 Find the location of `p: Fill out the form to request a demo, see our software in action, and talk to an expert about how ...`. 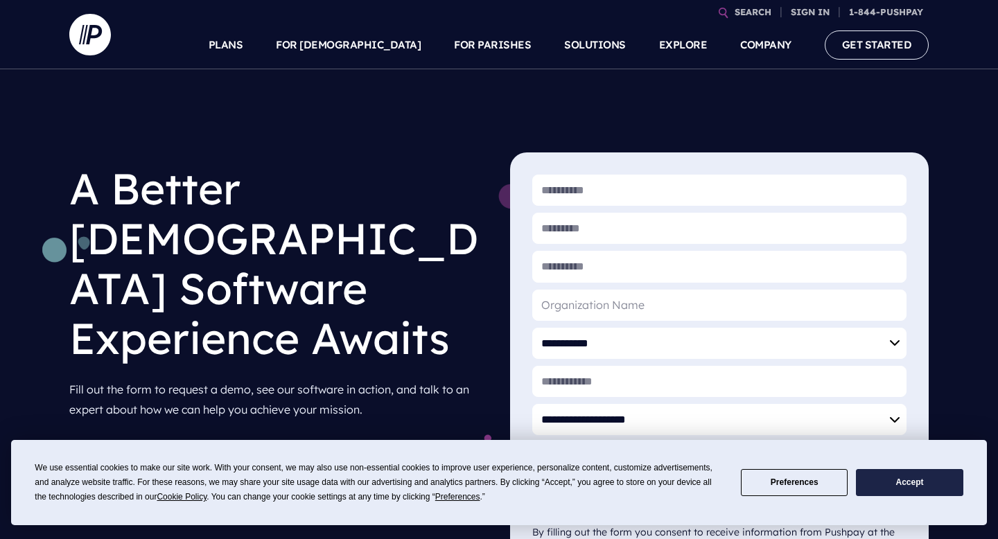

p: Fill out the form to request a demo, see our software in action, and talk to an expert about how ... is located at coordinates (279, 400).